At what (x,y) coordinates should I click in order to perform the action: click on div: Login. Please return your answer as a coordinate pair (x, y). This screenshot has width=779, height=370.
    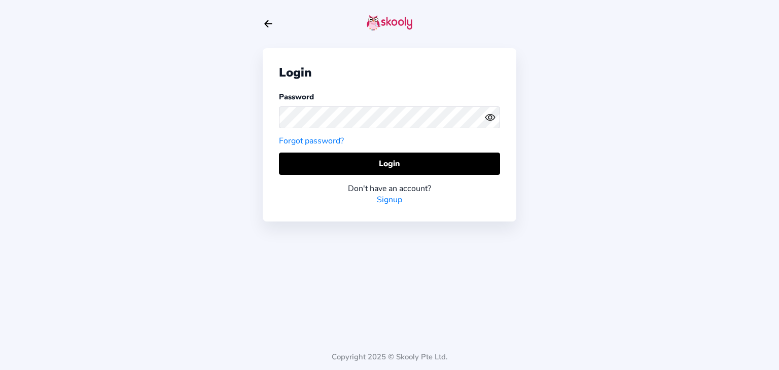
    Looking at the image, I should click on (389, 73).